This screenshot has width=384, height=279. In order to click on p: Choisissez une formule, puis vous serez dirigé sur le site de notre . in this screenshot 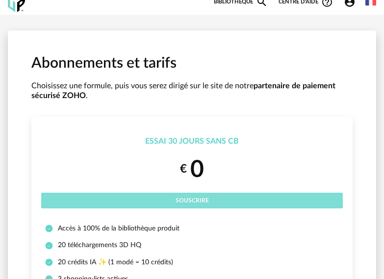, I will do `click(192, 91)`.